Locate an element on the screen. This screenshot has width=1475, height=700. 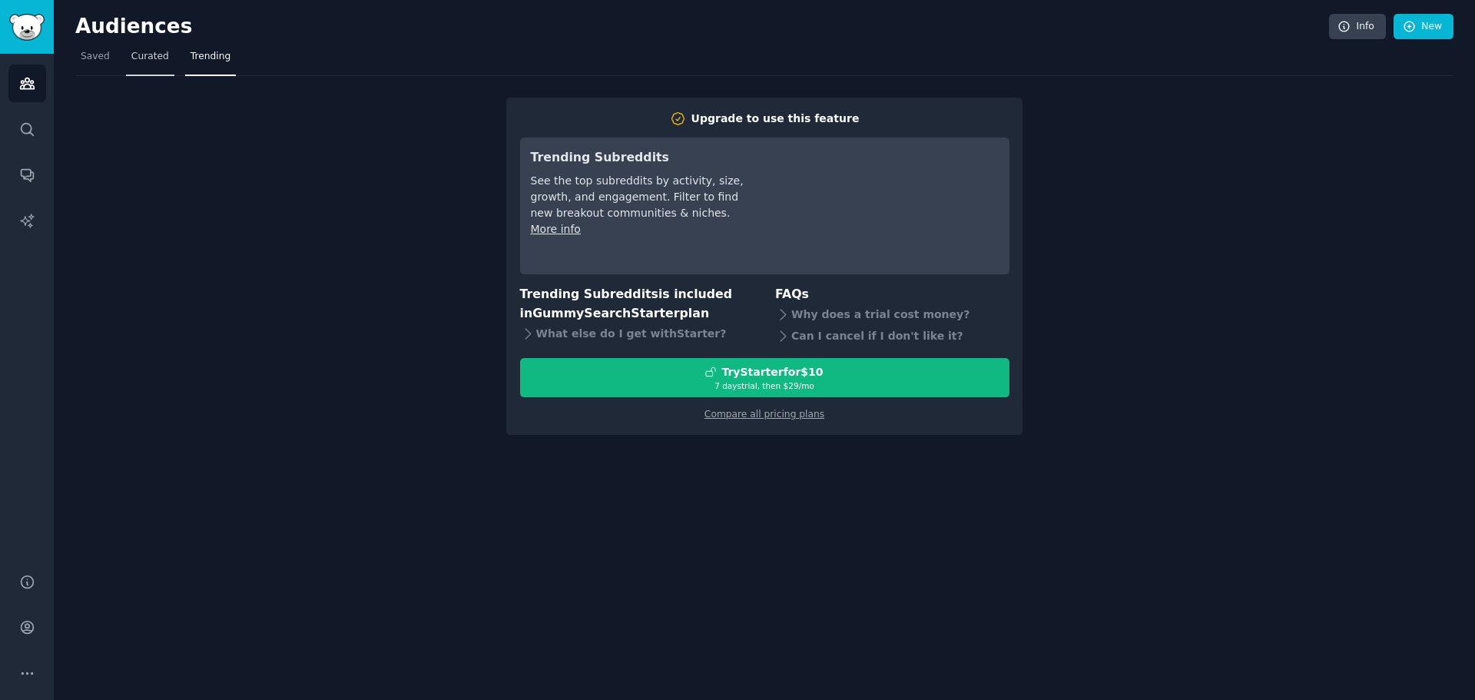
img: GummySearch logo is located at coordinates (27, 27).